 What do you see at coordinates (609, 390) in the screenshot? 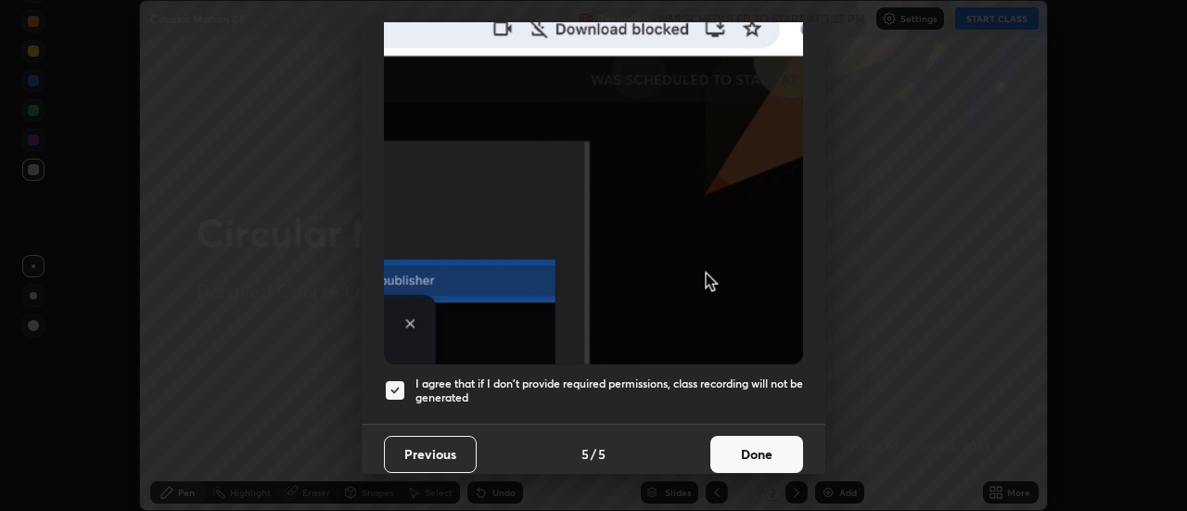
I see `h5: I agree that if I don't provide required permissions, class recording will not be generated` at bounding box center [609, 390].